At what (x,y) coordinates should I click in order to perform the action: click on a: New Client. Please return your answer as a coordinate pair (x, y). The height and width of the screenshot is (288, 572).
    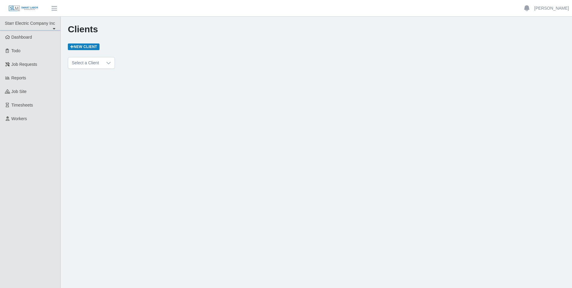
    Looking at the image, I should click on (83, 47).